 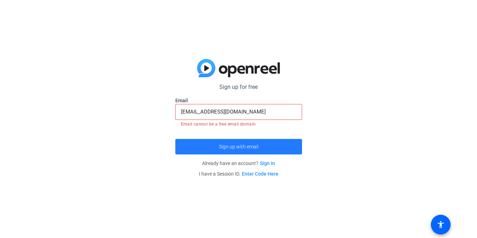 What do you see at coordinates (239, 146) in the screenshot?
I see `button: Sign up with email` at bounding box center [239, 146].